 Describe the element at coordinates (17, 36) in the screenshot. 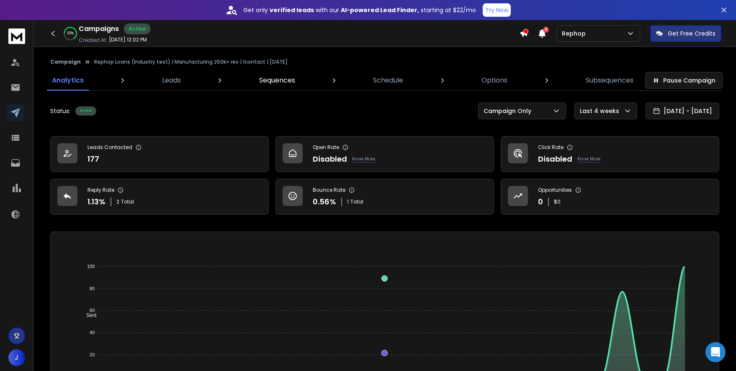

I see `img: logo` at that location.